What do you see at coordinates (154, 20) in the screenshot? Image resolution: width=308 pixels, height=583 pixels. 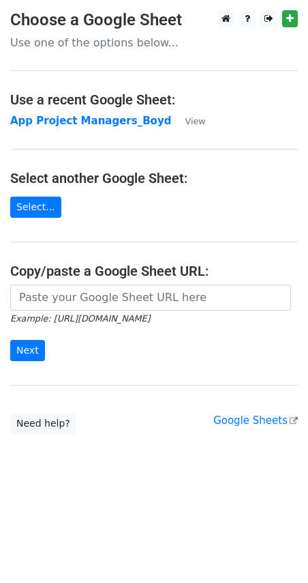 I see `h3: Choose a Google Sheet` at bounding box center [154, 20].